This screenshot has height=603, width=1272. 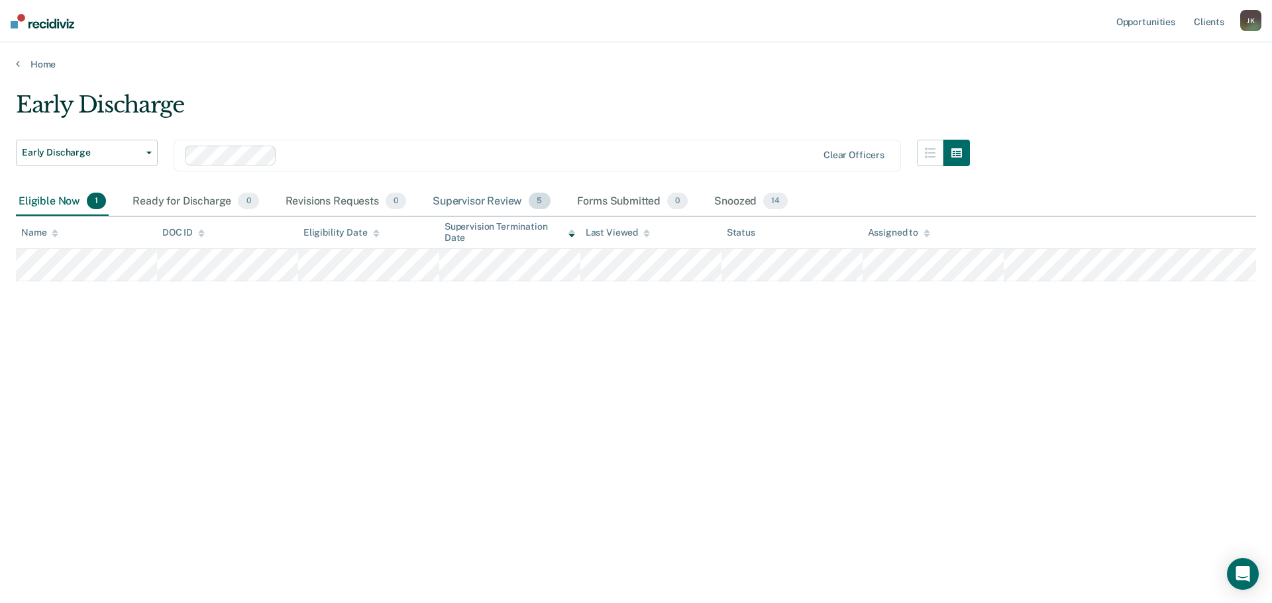 What do you see at coordinates (509, 232) in the screenshot?
I see `div: Supervision Termination Date` at bounding box center [509, 232].